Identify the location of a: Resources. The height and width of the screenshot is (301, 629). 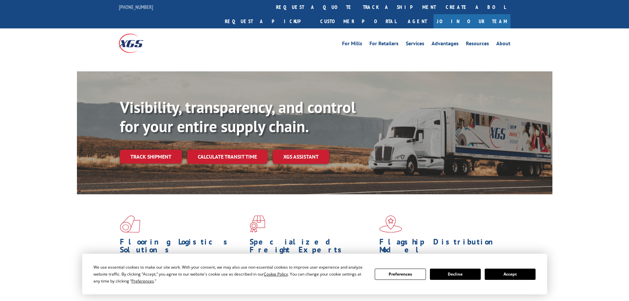
(477, 45).